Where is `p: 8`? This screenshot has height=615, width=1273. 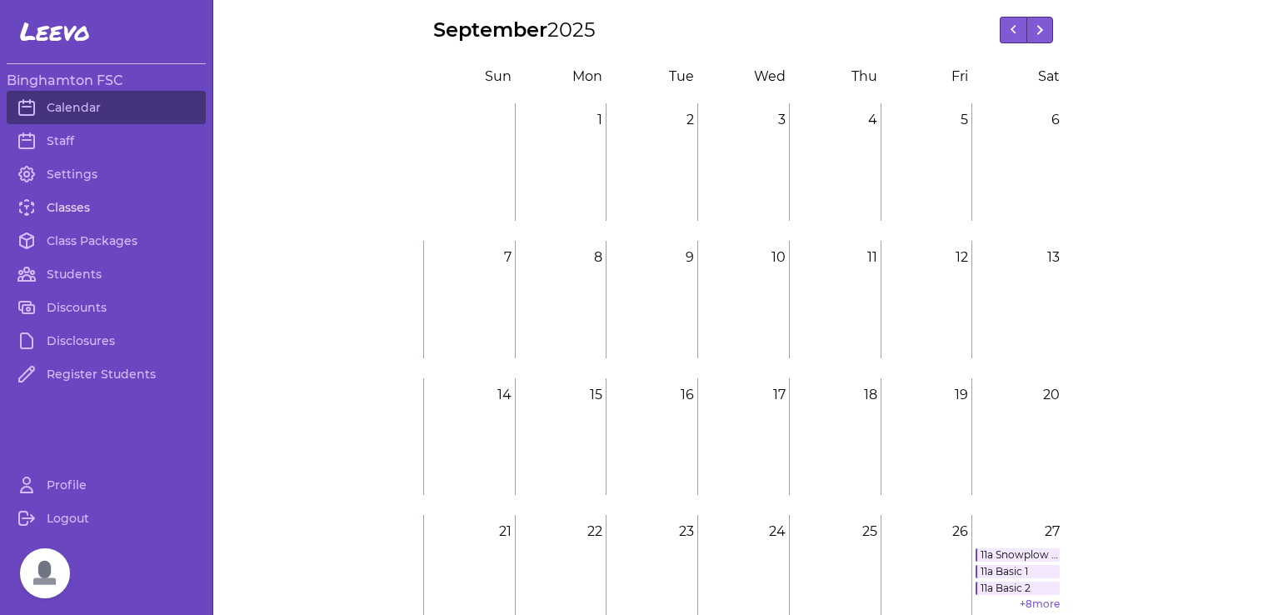 p: 8 is located at coordinates (561, 258).